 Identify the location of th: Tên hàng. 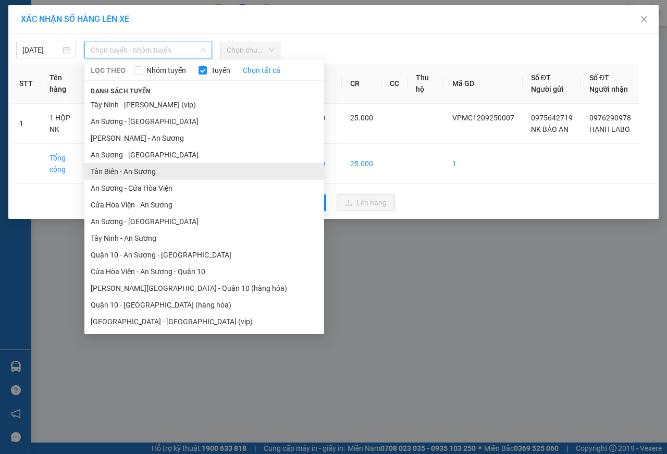
(64, 83).